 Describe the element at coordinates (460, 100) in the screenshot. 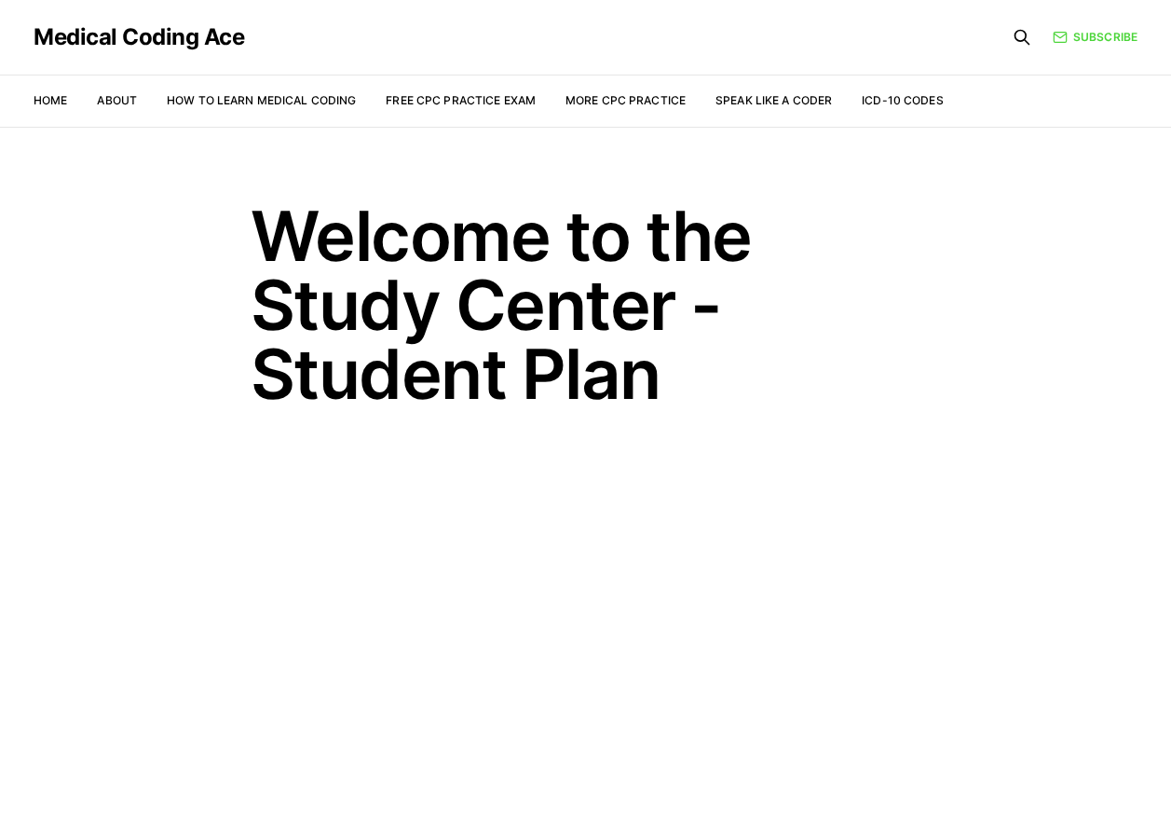

I see `a: Free CPC Practice Exam` at that location.